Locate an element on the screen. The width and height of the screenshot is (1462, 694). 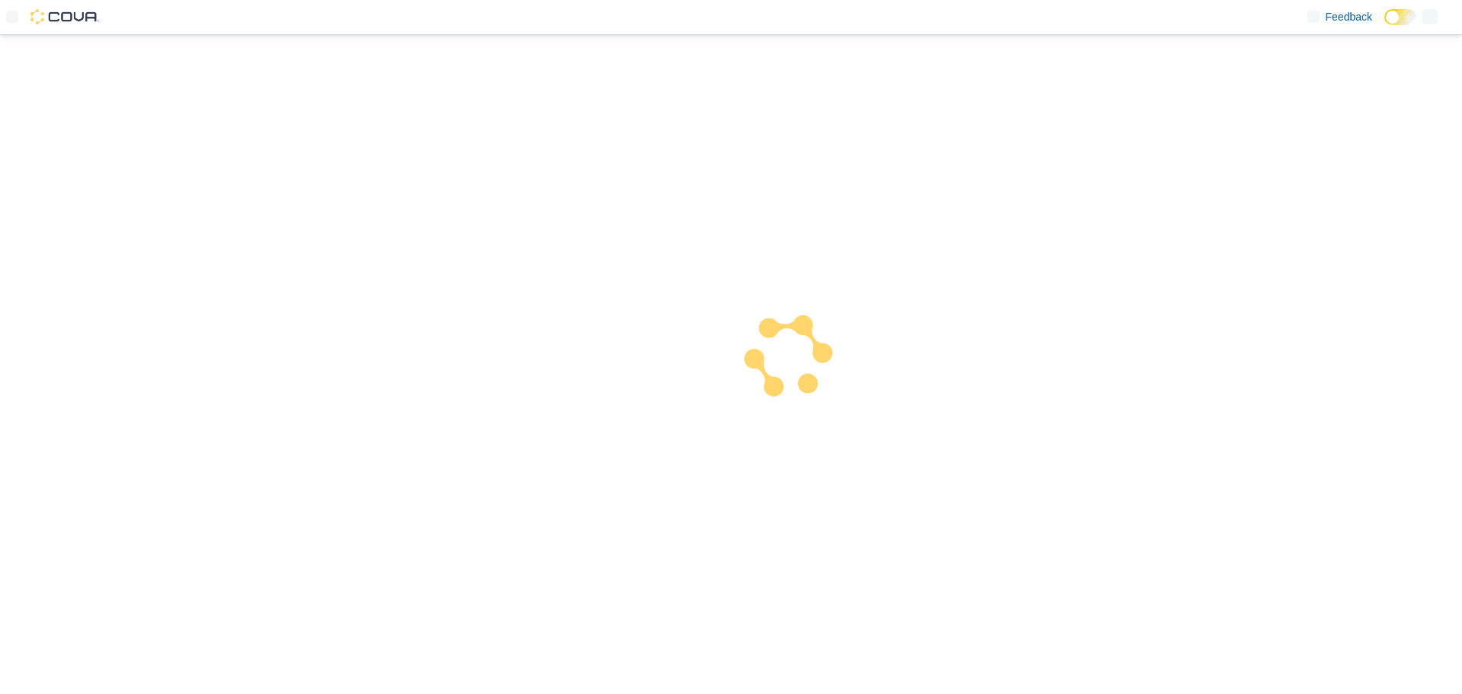
img: Cova is located at coordinates (65, 17).